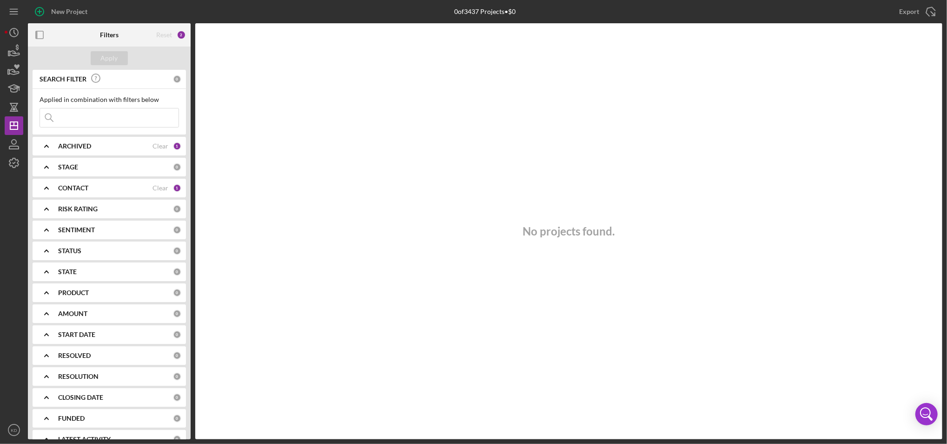 The height and width of the screenshot is (444, 947). What do you see at coordinates (164, 35) in the screenshot?
I see `div: Reset` at bounding box center [164, 35].